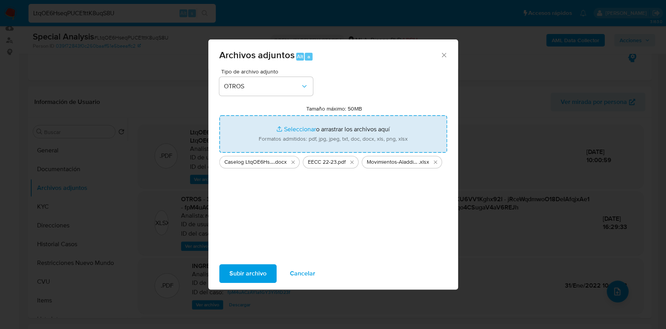  Describe the element at coordinates (293, 162) in the screenshot. I see `button: Eliminar Caselog LtqOE6HseqPUCE1ttK8uqS8U.docx` at that location.